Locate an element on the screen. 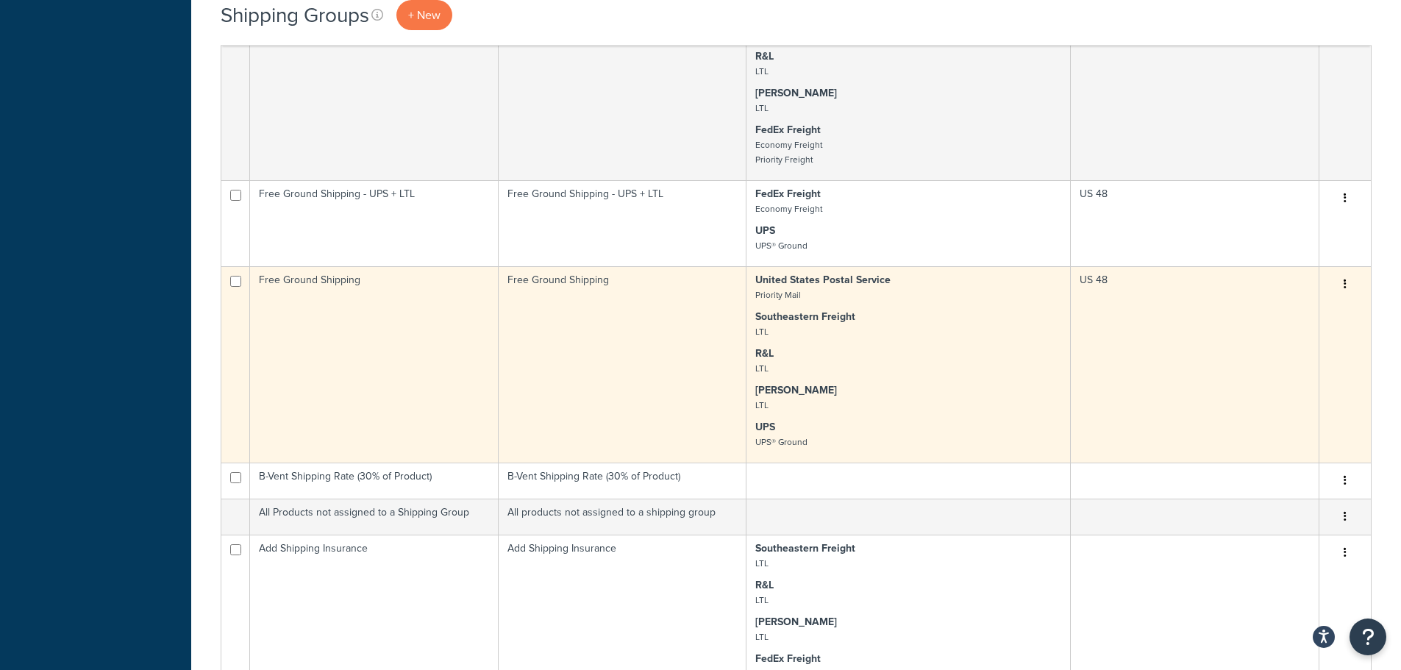  td: All Products not assigned to a Shipping Group is located at coordinates (374, 516).